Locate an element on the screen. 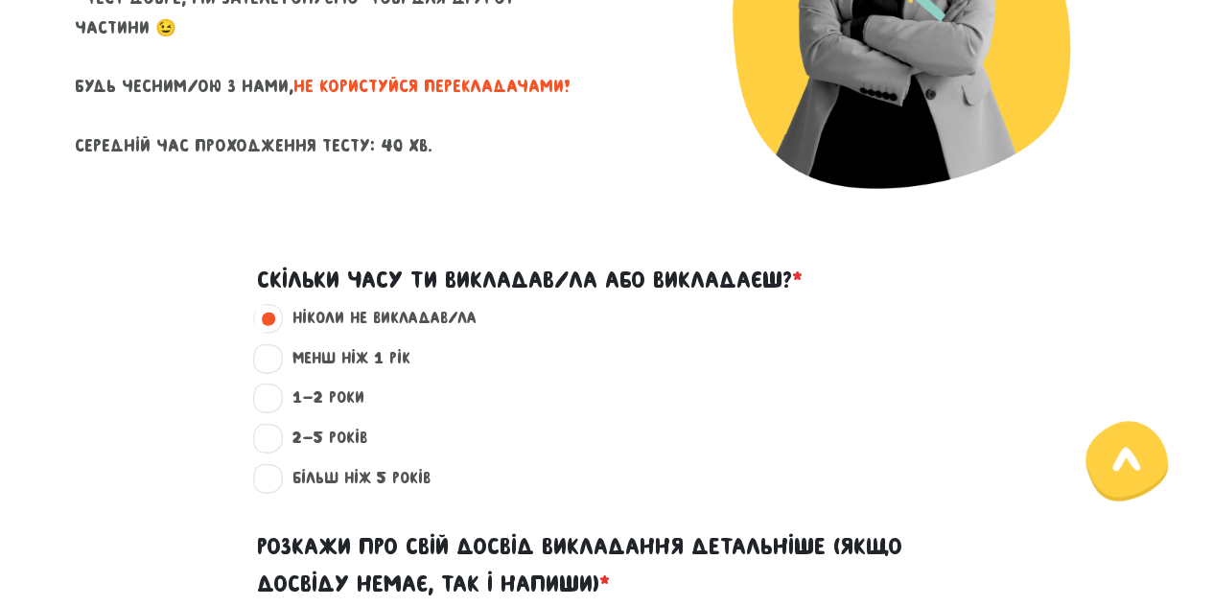 The width and height of the screenshot is (1213, 606). label: менш ніж 1 рік is located at coordinates (343, 359).